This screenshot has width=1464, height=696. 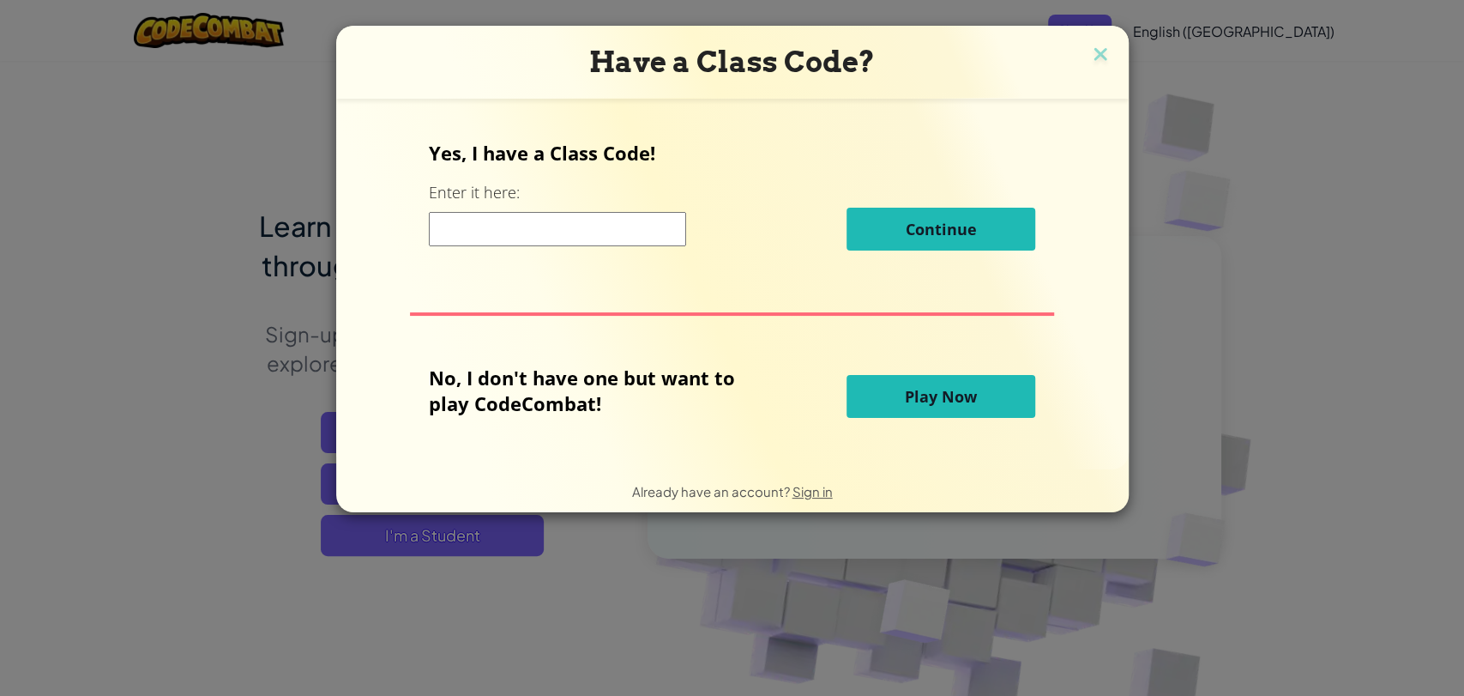 I want to click on a: Sign in, so click(x=812, y=491).